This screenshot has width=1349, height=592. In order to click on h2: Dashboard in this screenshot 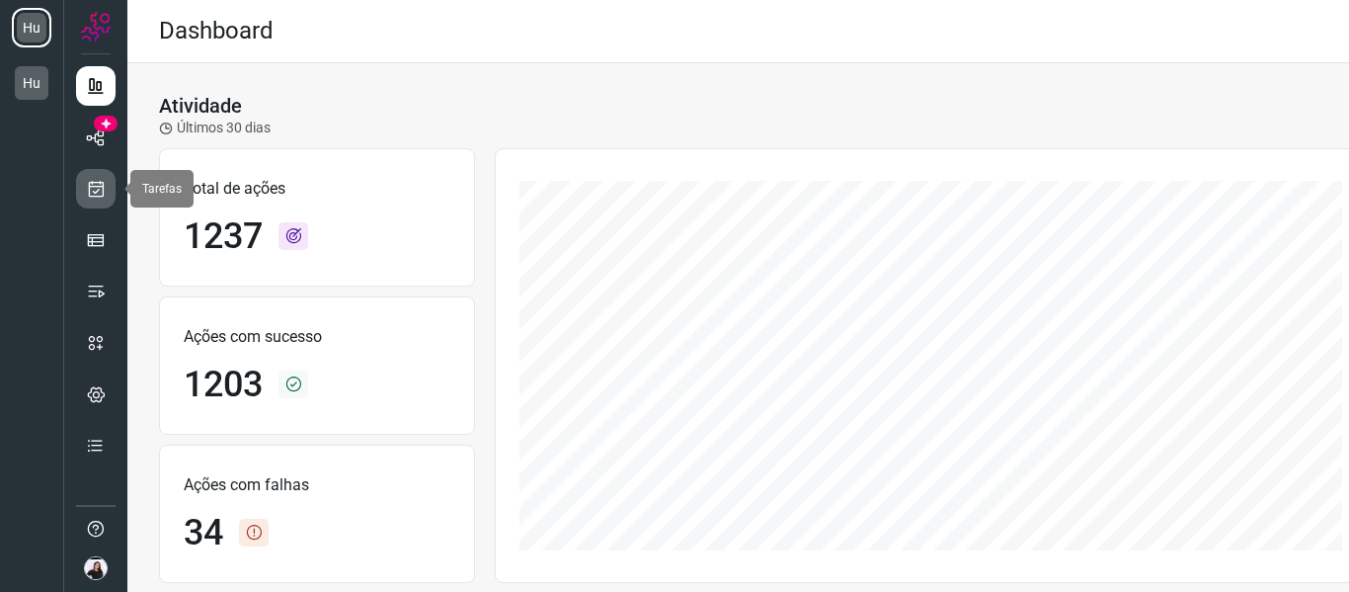, I will do `click(216, 31)`.